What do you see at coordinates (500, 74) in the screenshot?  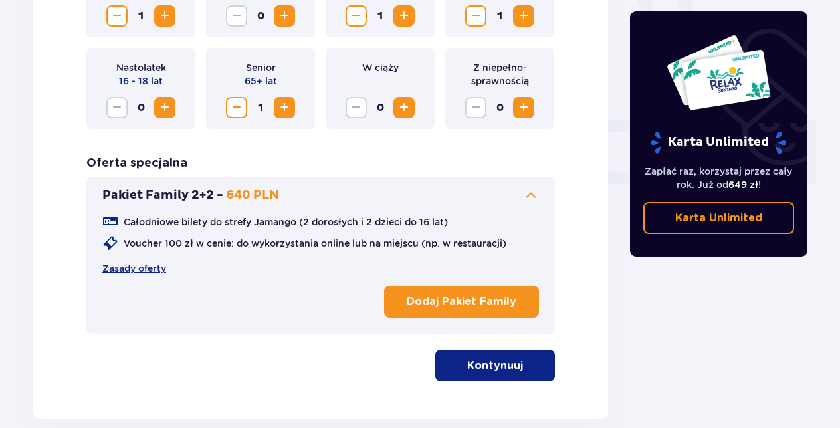 I see `p: Z niepełno­sprawnością` at bounding box center [500, 74].